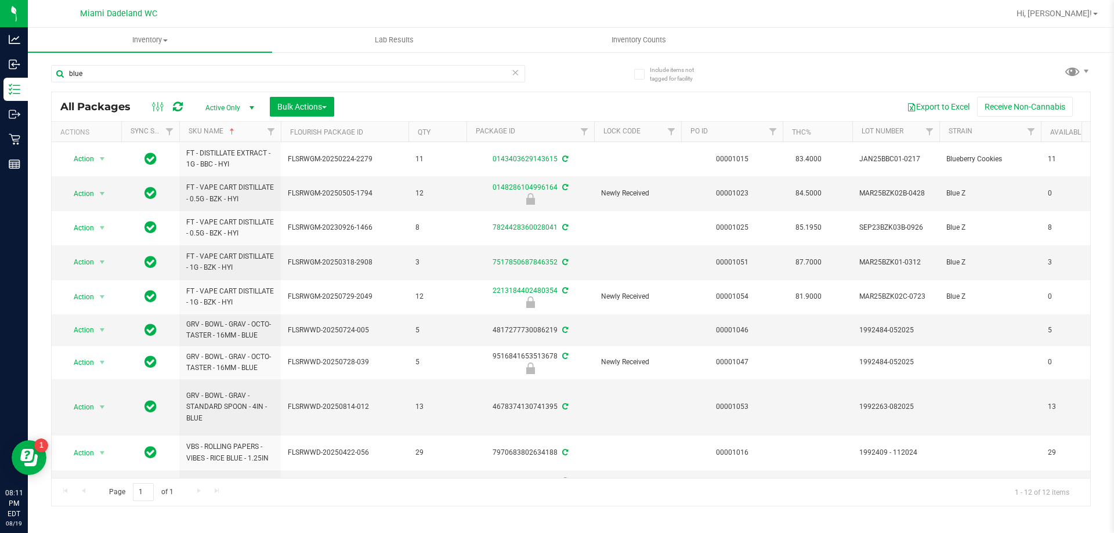 The width and height of the screenshot is (1114, 533). What do you see at coordinates (990, 159) in the screenshot?
I see `span: Blueberry Cookies` at bounding box center [990, 159].